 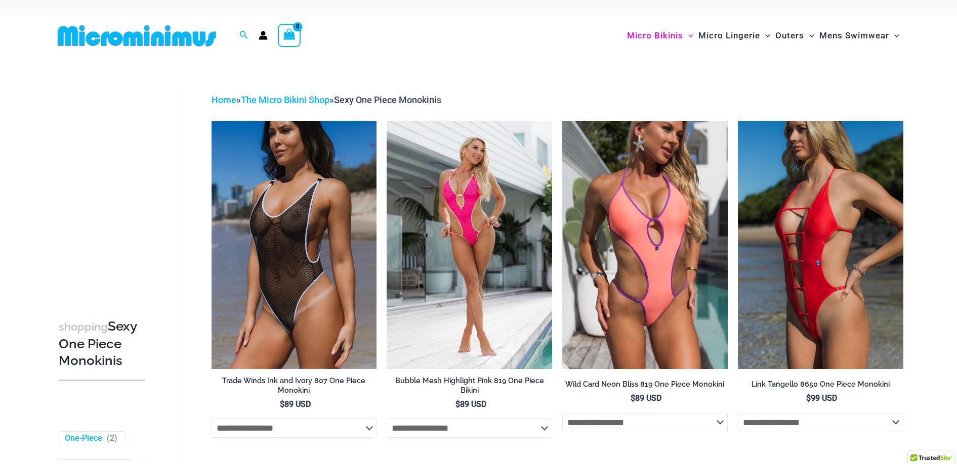 I want to click on a: Link Tangello 8650 One Piece Monokini, so click(x=820, y=387).